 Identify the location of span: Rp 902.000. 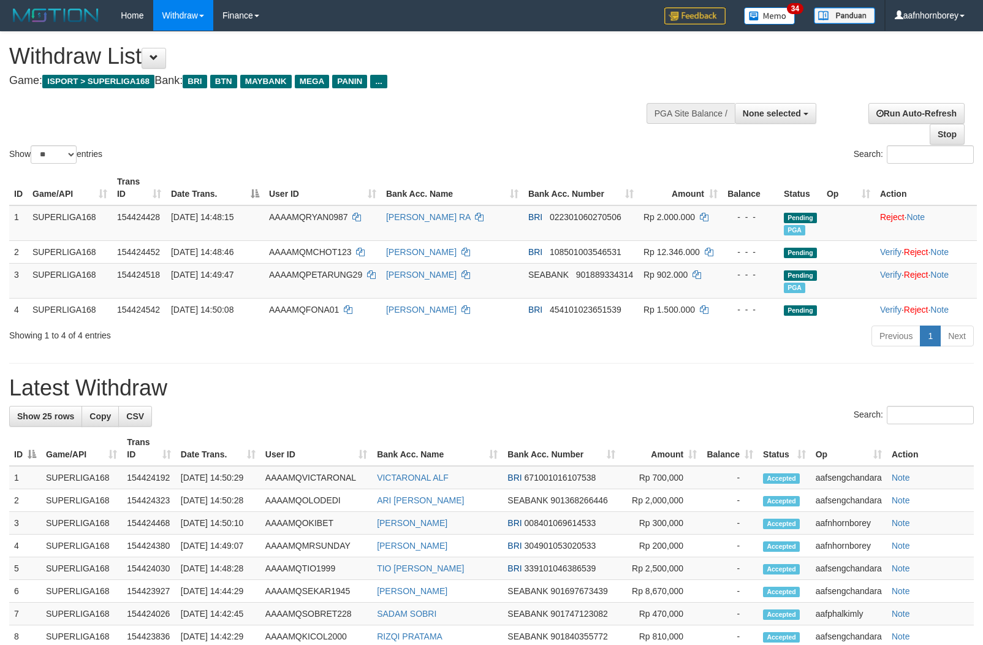
(666, 275).